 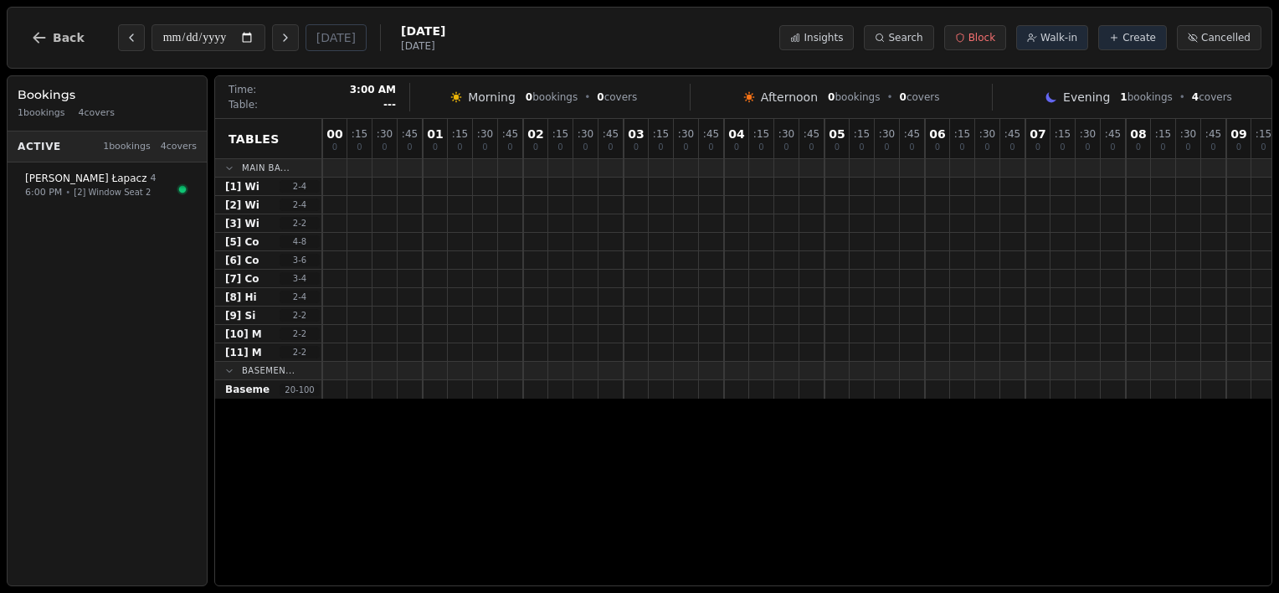 I want to click on span: Afternoon, so click(x=789, y=97).